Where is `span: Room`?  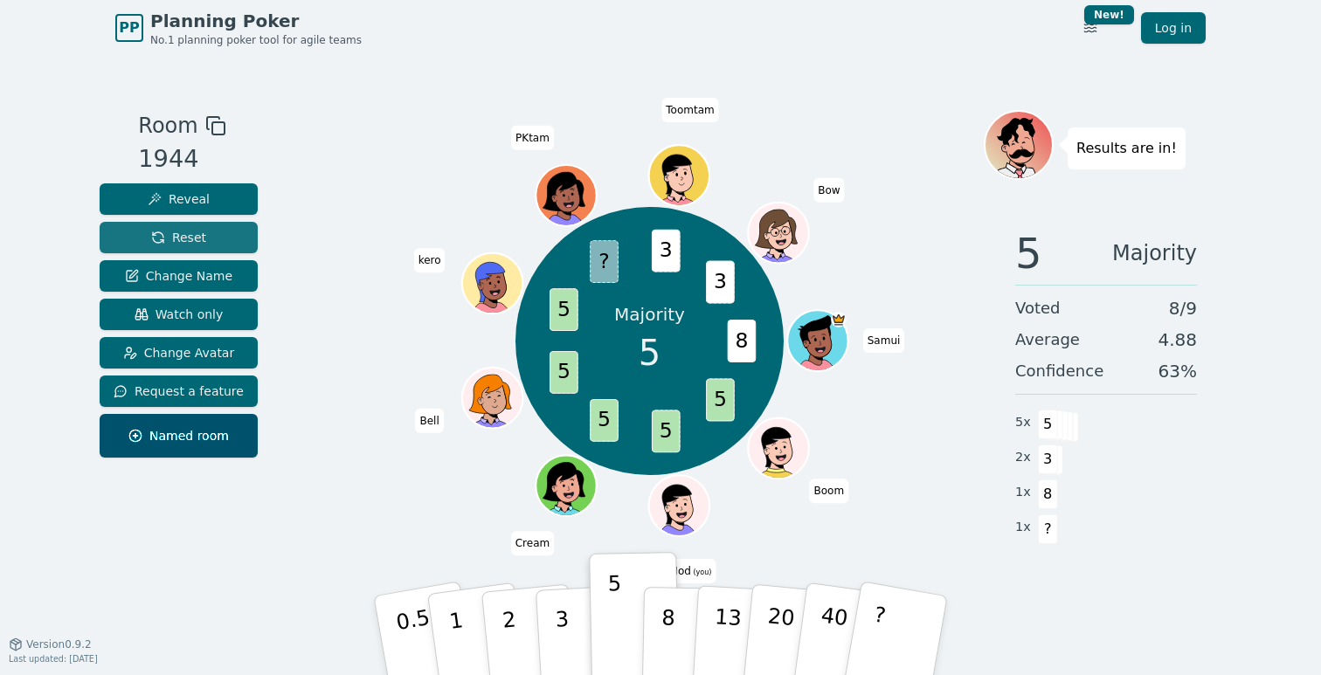
span: Room is located at coordinates (168, 126).